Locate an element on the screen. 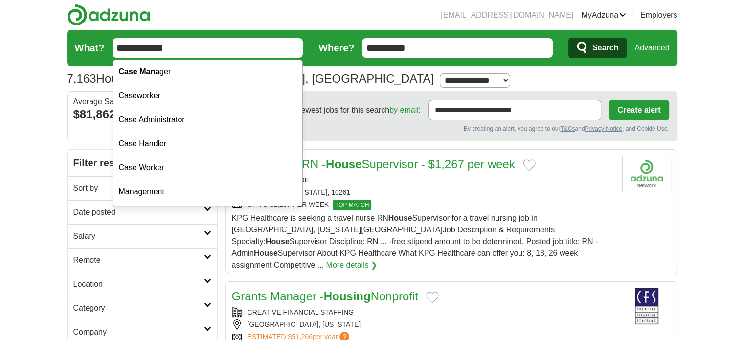 The image size is (744, 340). div: ger is located at coordinates (208, 72).